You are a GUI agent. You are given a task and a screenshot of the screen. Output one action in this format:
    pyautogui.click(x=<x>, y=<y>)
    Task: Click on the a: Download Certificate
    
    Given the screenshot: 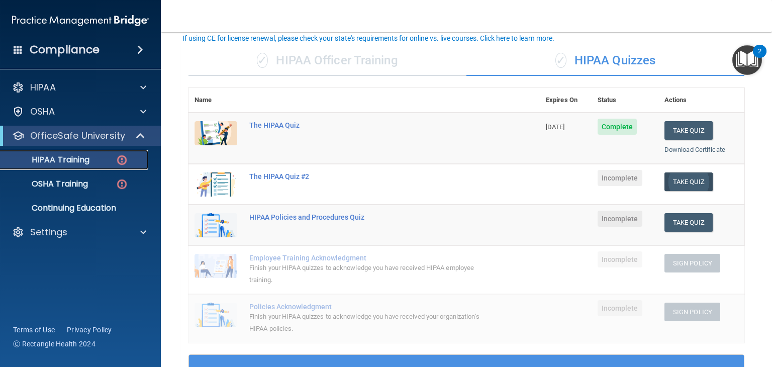 What is the action you would take?
    pyautogui.click(x=694, y=149)
    